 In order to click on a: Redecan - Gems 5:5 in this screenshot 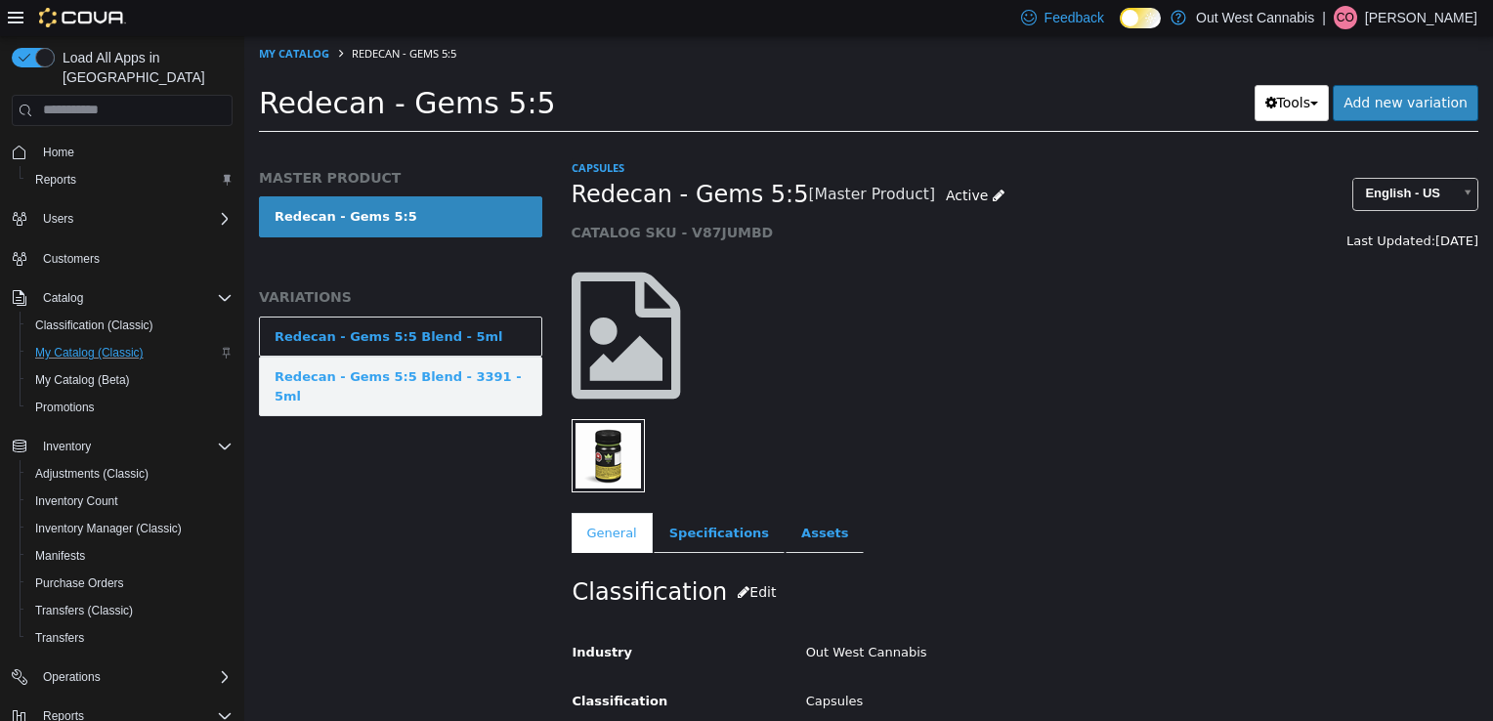, I will do `click(156, 181)`.